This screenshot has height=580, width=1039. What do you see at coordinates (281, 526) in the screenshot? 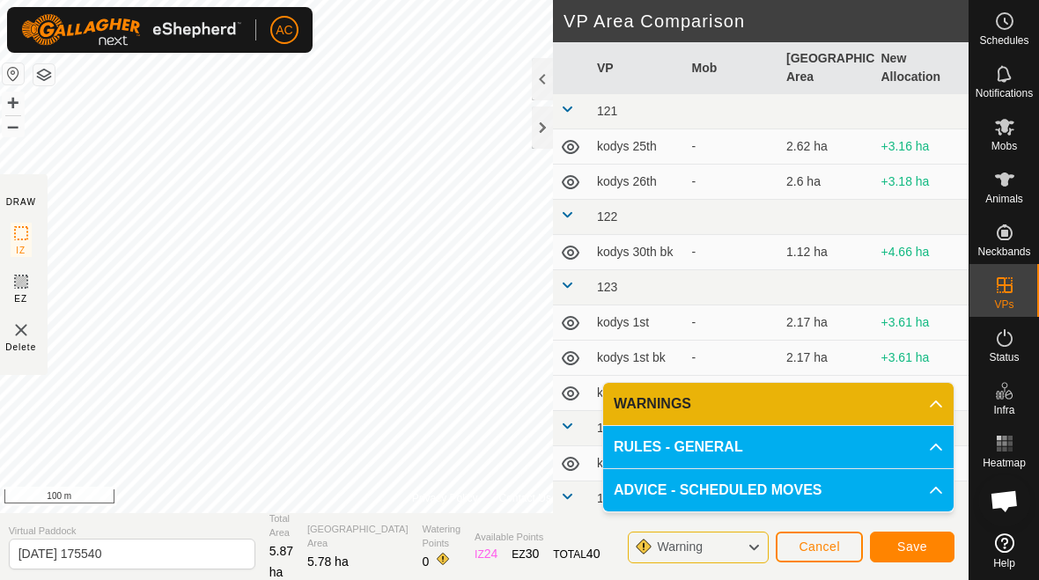
I see `span: Total Area` at bounding box center [281, 526].